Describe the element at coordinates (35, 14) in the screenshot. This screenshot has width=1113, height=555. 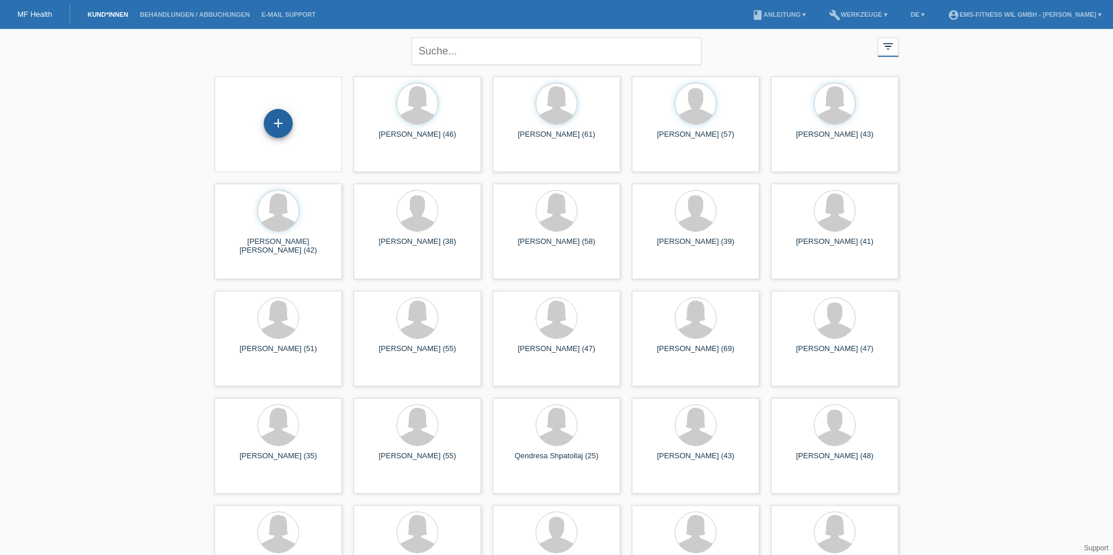
I see `a: MF Health` at that location.